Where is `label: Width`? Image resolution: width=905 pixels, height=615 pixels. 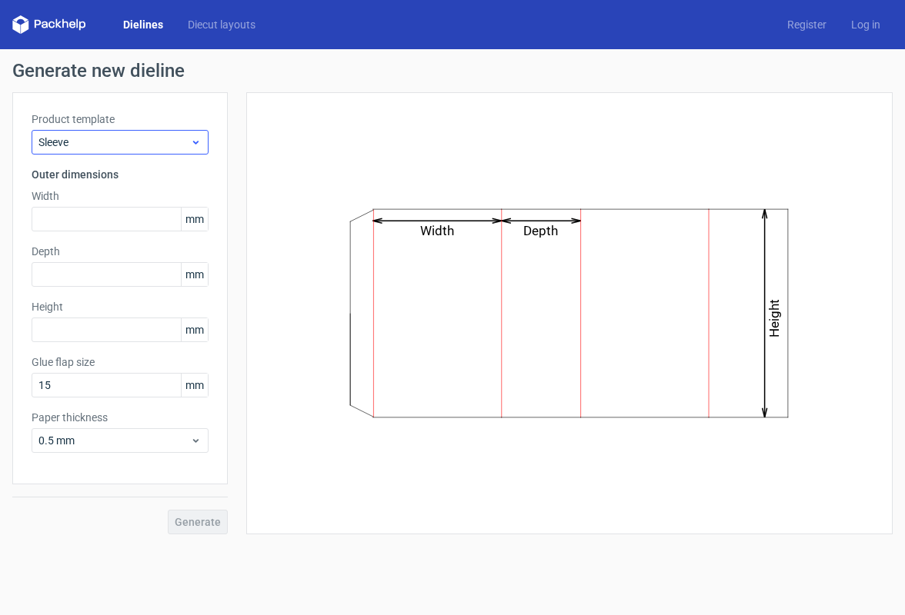 label: Width is located at coordinates (120, 196).